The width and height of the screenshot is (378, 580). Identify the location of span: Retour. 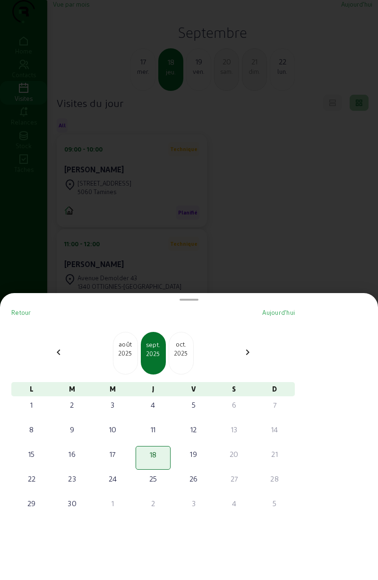
(21, 312).